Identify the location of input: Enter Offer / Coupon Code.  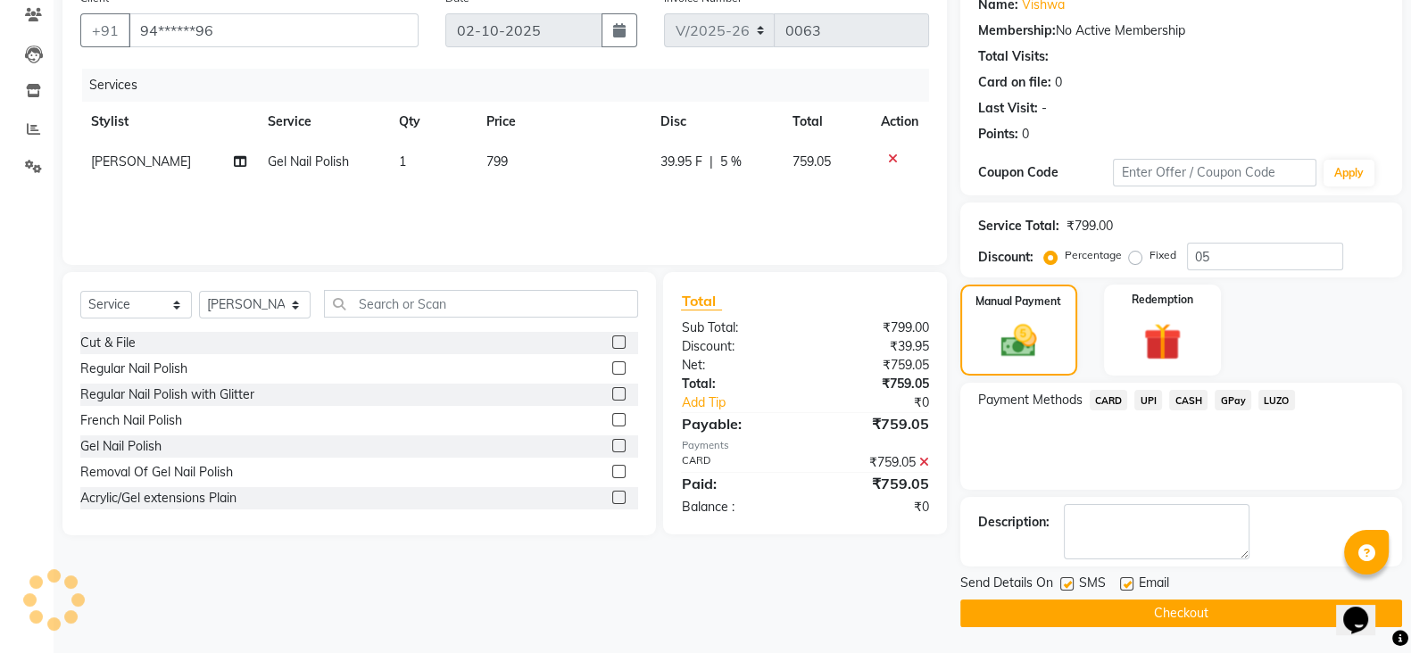
(1214, 172).